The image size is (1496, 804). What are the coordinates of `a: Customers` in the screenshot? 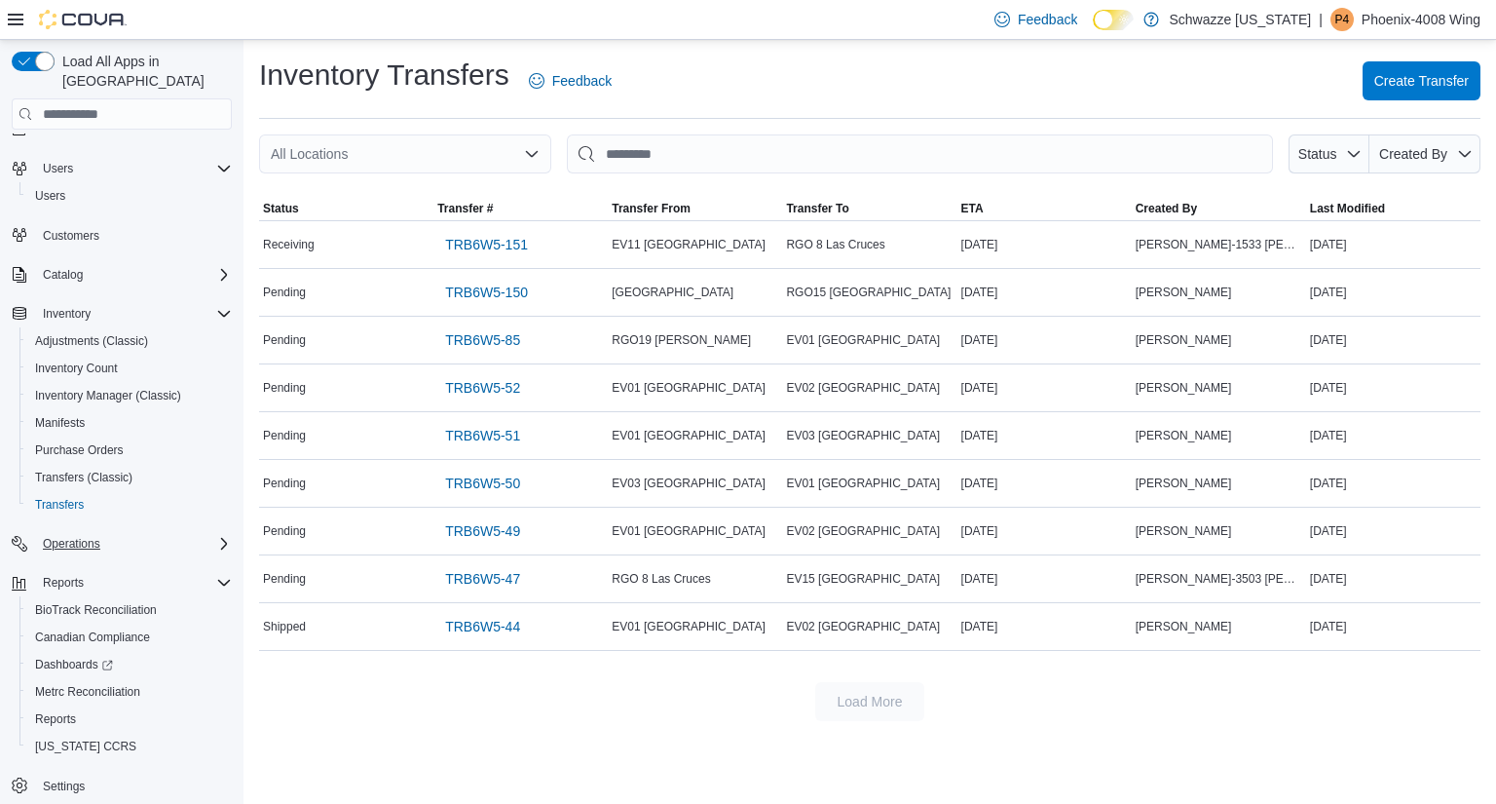 It's located at (71, 236).